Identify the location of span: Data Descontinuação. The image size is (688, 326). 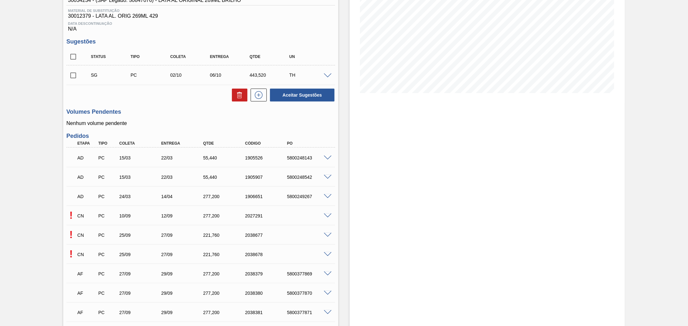
(201, 24).